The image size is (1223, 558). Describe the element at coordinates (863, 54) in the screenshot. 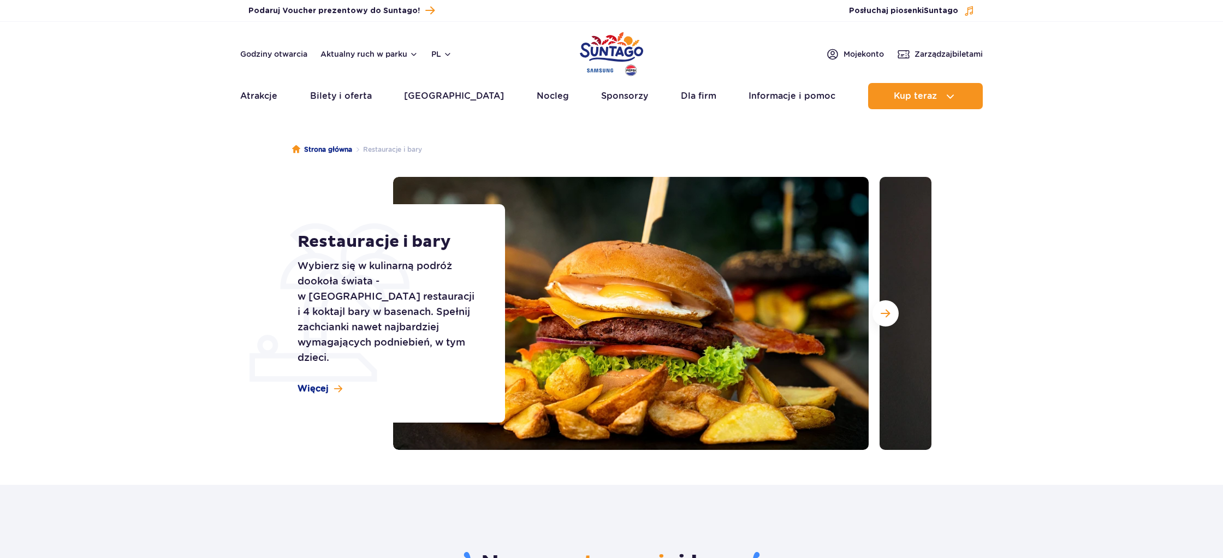

I see `span: Moje konto` at that location.